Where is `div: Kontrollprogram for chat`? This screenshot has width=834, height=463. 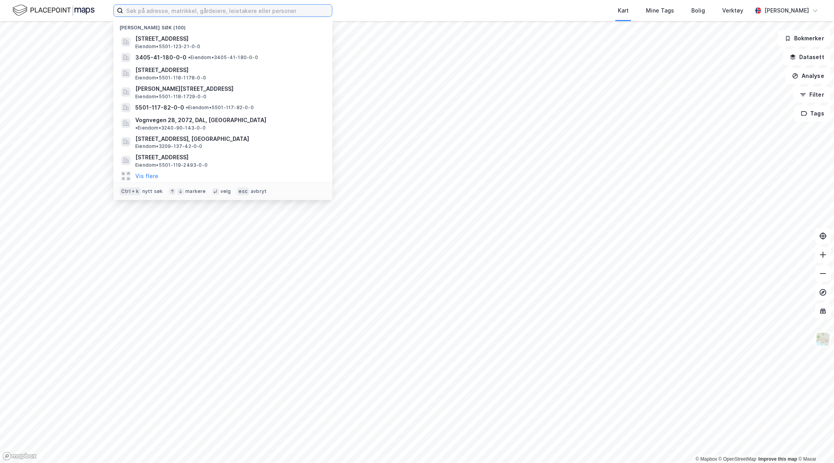
div: Kontrollprogram for chat is located at coordinates (815, 444).